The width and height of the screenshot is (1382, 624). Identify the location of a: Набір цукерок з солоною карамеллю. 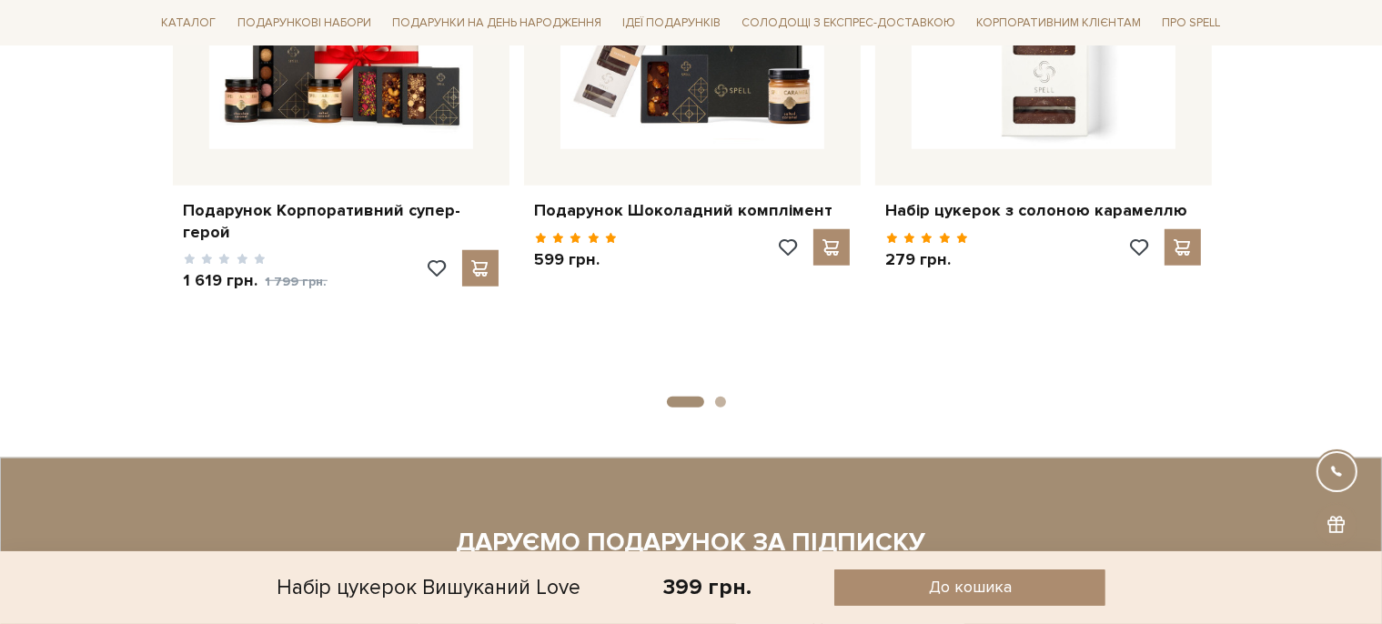
(1043, 210).